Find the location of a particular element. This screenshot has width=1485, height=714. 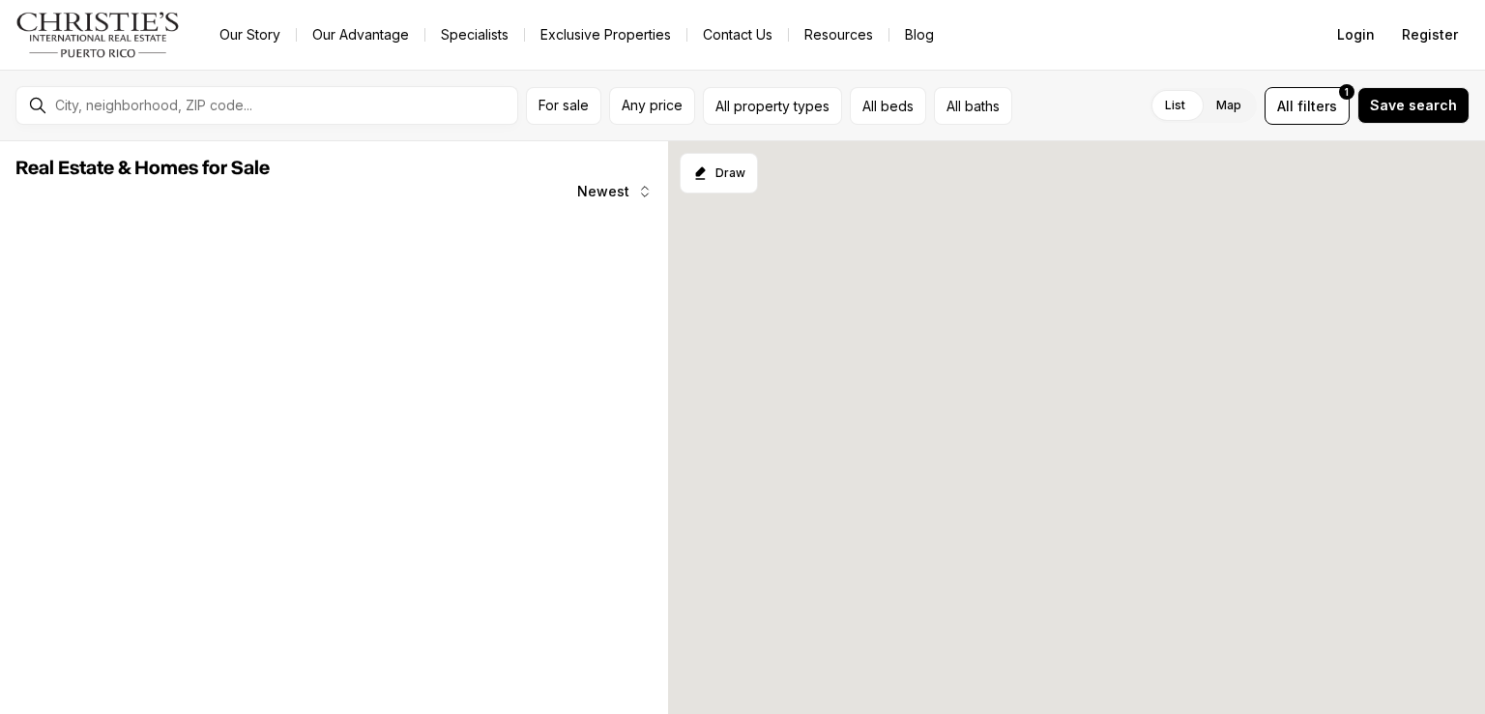

span: For sale is located at coordinates (564, 105).